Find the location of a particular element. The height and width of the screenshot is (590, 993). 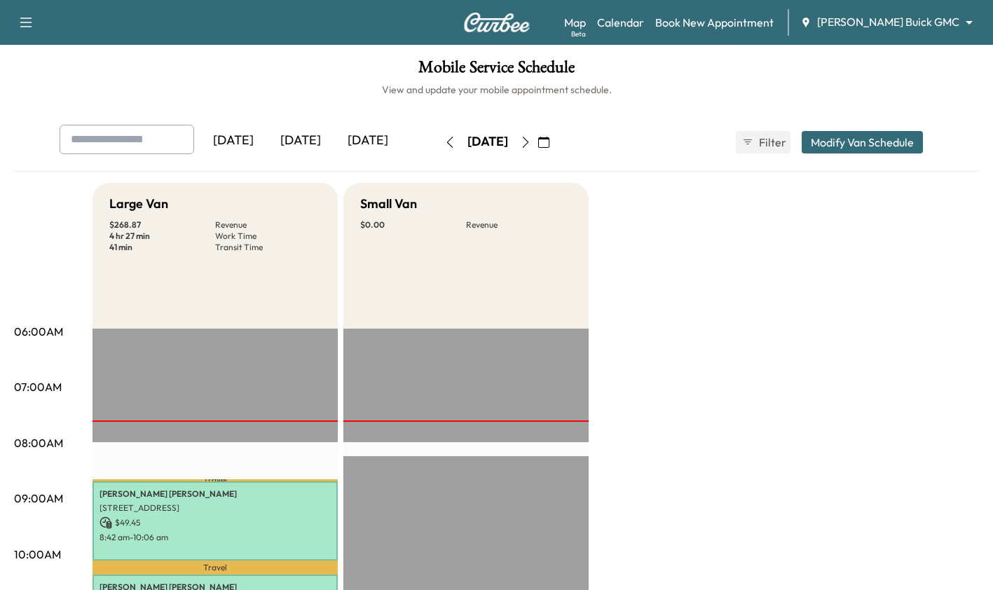

button: Filter is located at coordinates (763, 142).